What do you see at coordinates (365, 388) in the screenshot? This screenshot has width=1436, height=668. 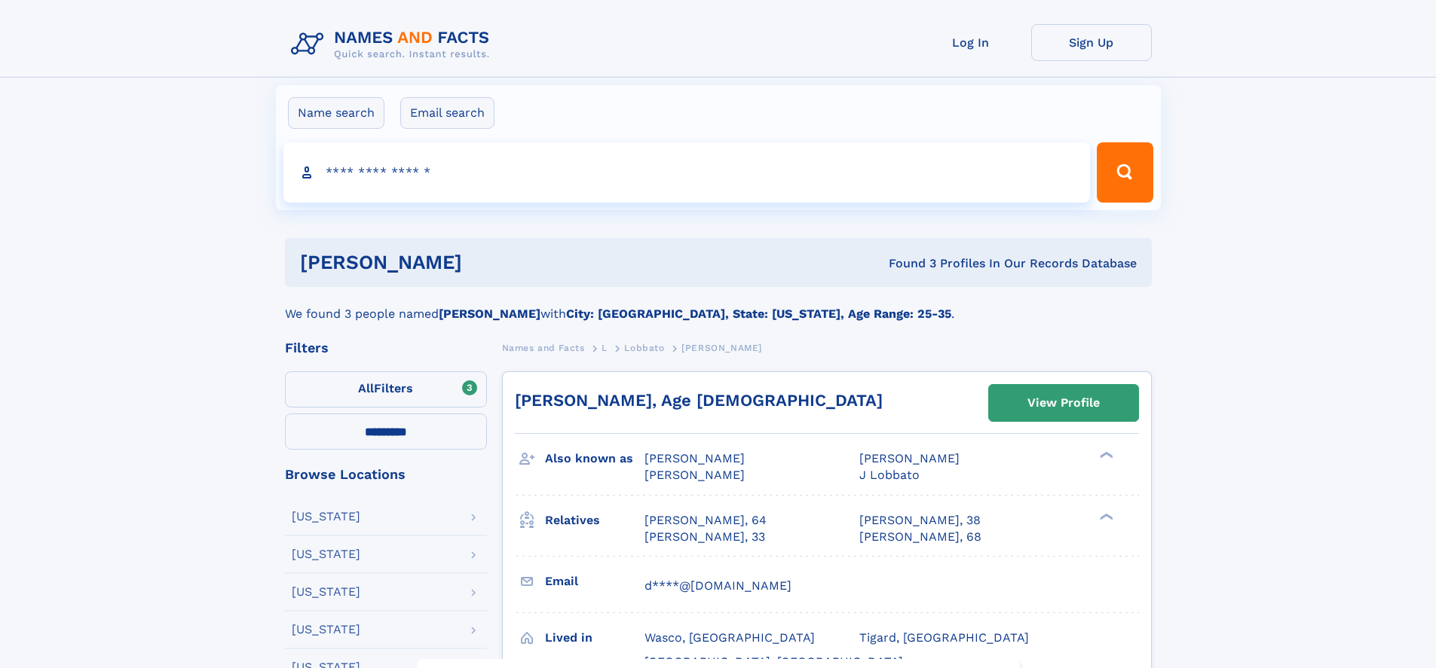 I see `span: All` at bounding box center [365, 388].